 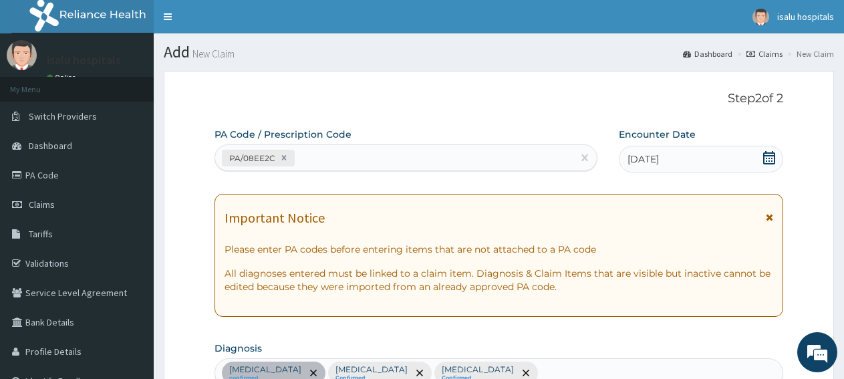 I want to click on h1: Add, so click(x=499, y=52).